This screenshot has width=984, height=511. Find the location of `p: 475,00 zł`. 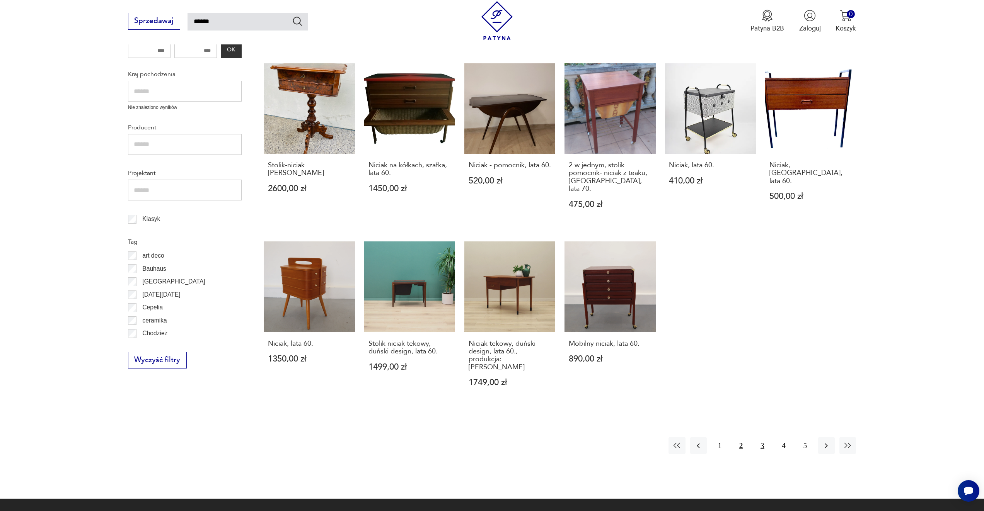

p: 475,00 zł is located at coordinates (610, 204).